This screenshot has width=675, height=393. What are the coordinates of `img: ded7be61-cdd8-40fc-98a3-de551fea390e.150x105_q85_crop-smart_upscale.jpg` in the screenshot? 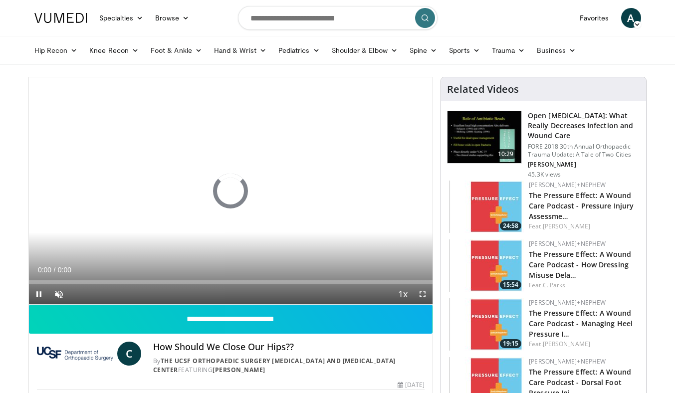 It's located at (485, 137).